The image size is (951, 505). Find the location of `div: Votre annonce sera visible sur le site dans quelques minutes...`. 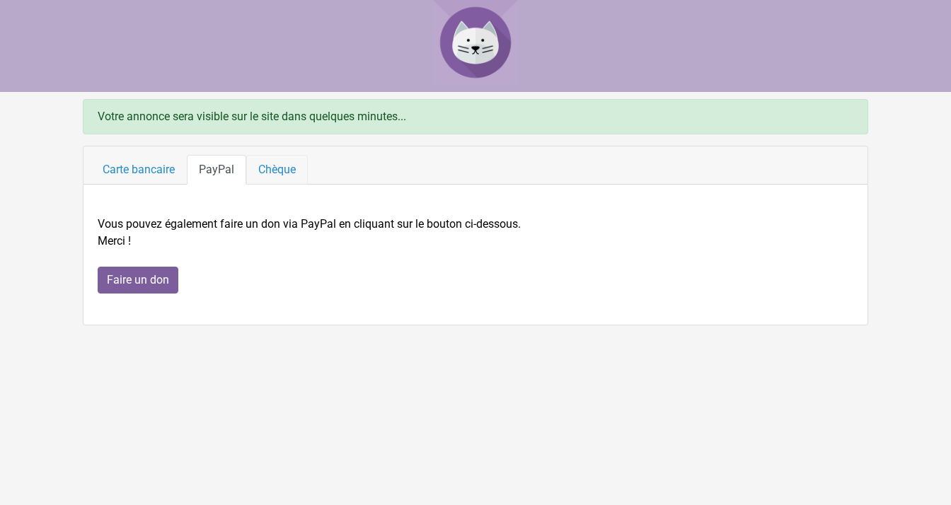

div: Votre annonce sera visible sur le site dans quelques minutes... is located at coordinates (475, 117).